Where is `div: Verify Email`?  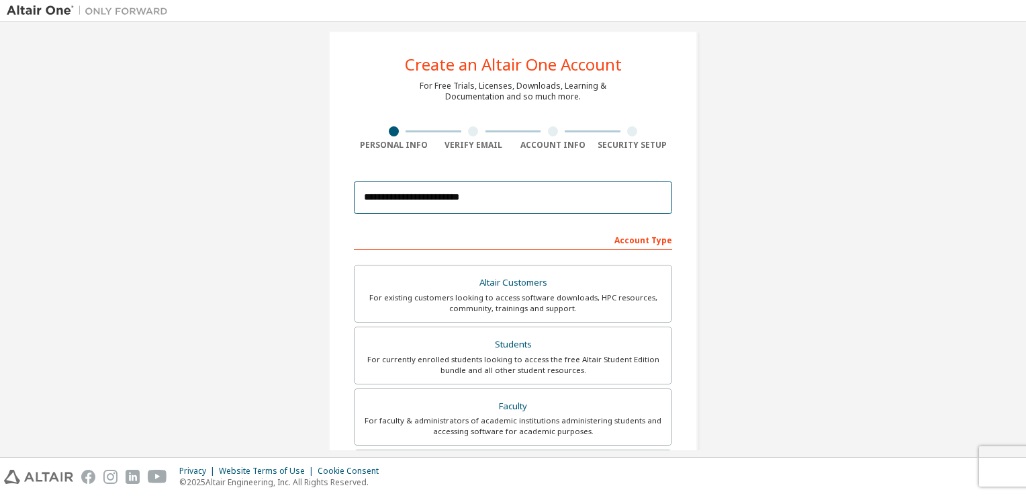 div: Verify Email is located at coordinates (474, 145).